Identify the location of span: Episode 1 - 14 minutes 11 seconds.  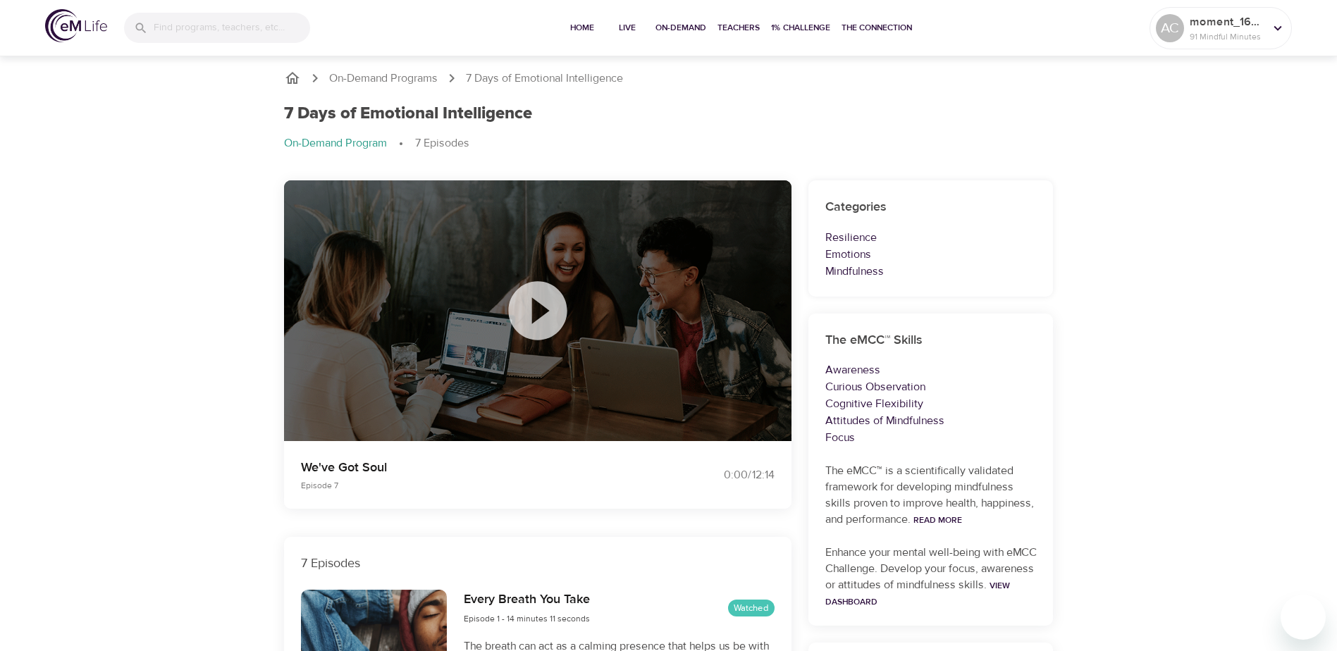
(526, 619).